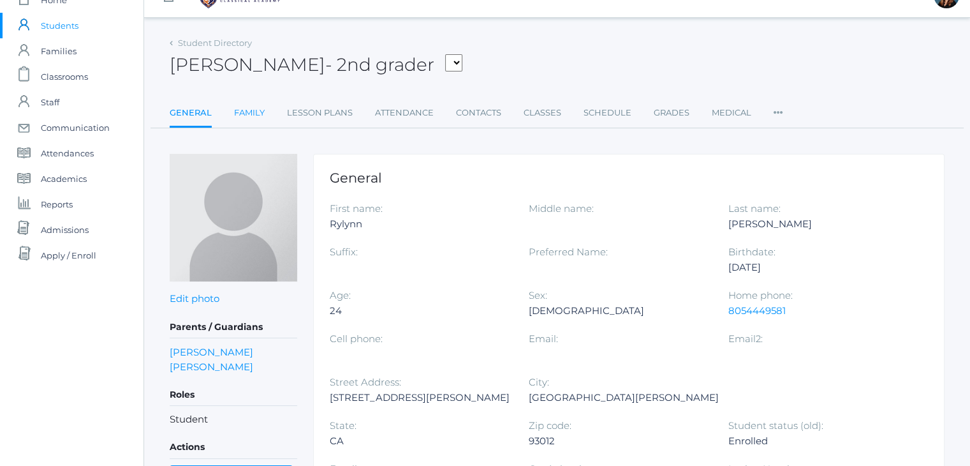  I want to click on label: Age:, so click(340, 295).